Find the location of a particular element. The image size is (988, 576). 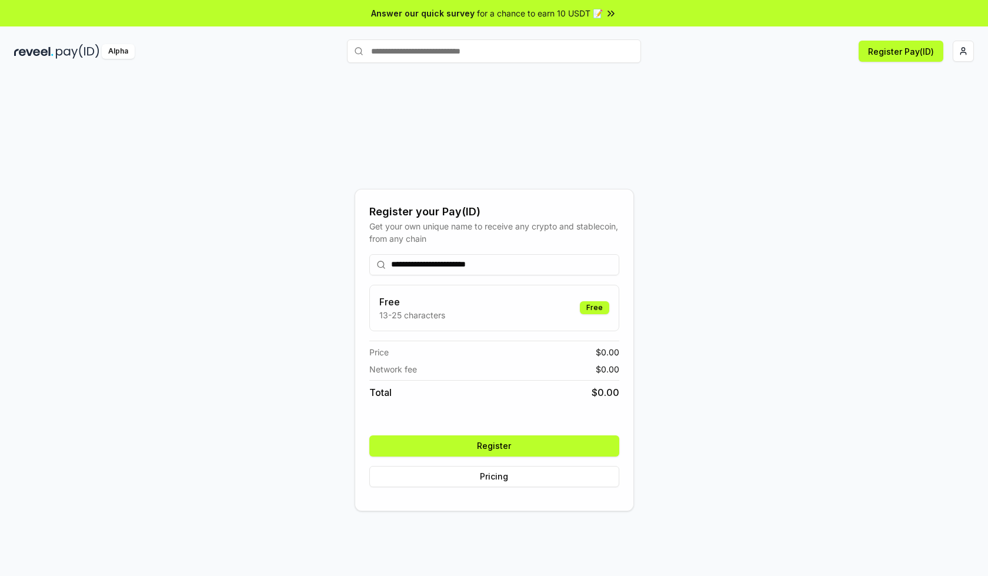

div: Alpha is located at coordinates (118, 51).